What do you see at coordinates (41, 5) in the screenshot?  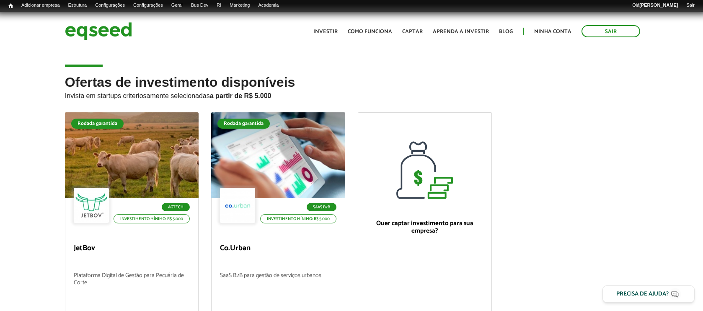 I see `a: Adicionar empresa` at bounding box center [41, 5].